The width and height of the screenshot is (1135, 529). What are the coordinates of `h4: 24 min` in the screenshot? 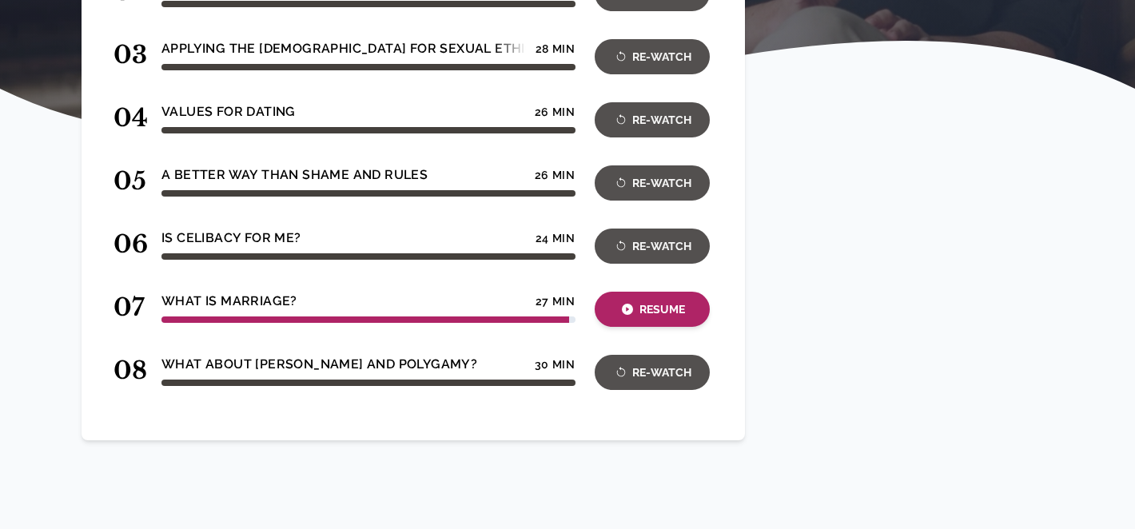 It's located at (556, 238).